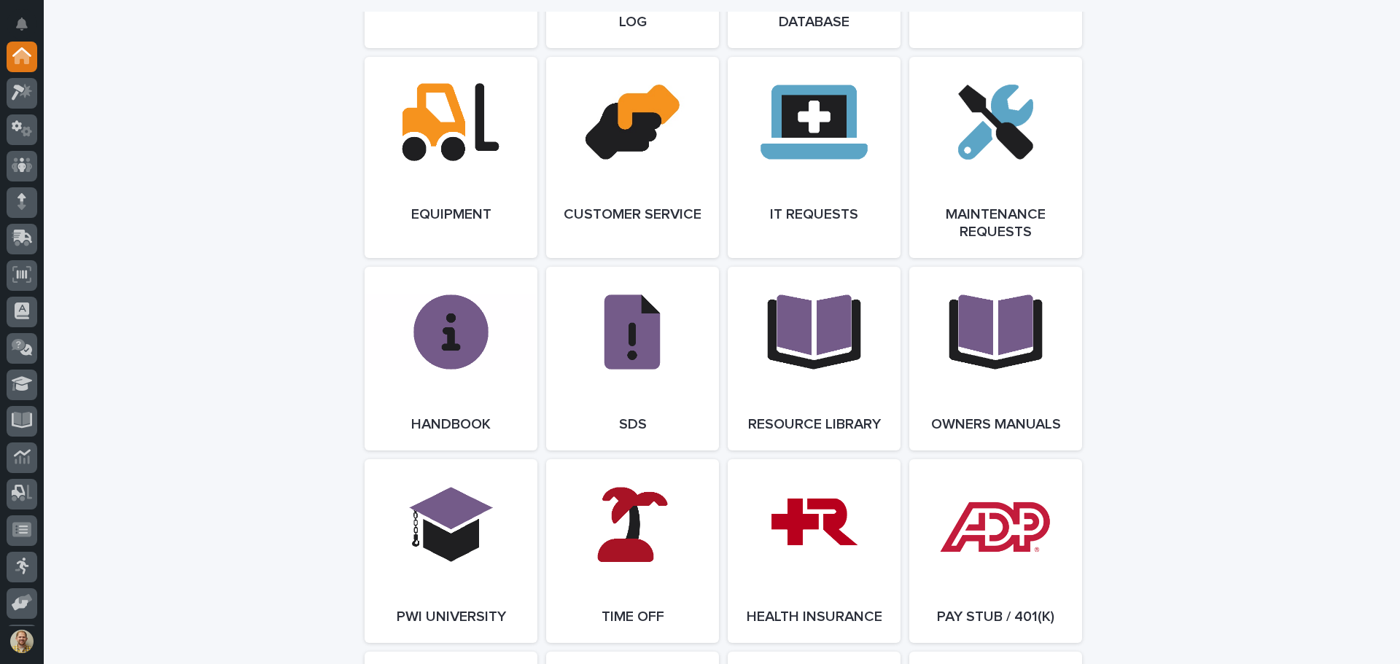 This screenshot has width=1400, height=664. I want to click on a: SDS, so click(632, 359).